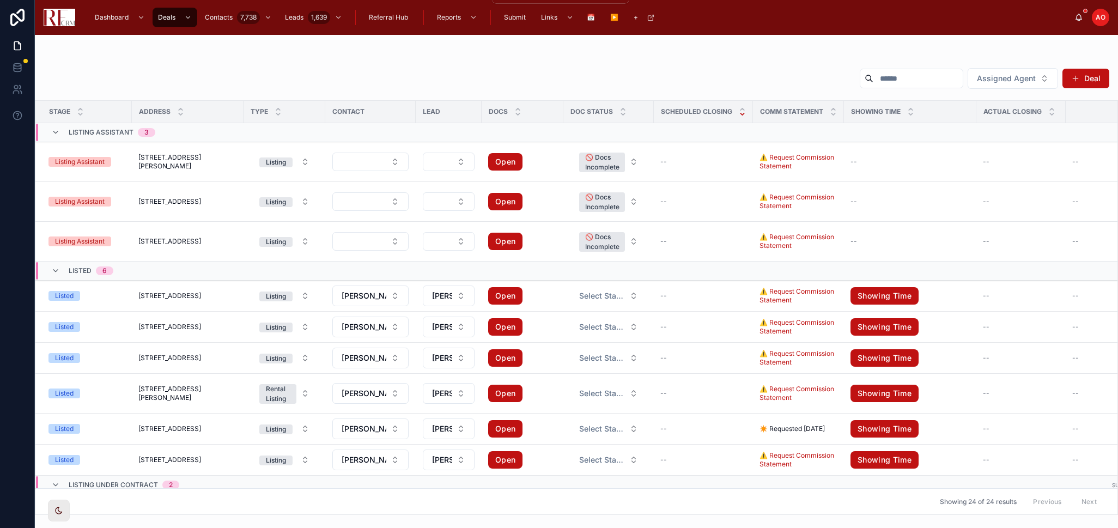  What do you see at coordinates (516, 17) in the screenshot?
I see `a: Submit` at bounding box center [516, 17].